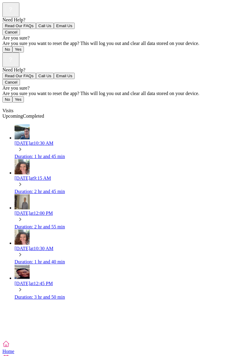 The image size is (248, 356). What do you see at coordinates (130, 227) in the screenshot?
I see `div: Duration: 2 hr and 55 min` at bounding box center [130, 227].